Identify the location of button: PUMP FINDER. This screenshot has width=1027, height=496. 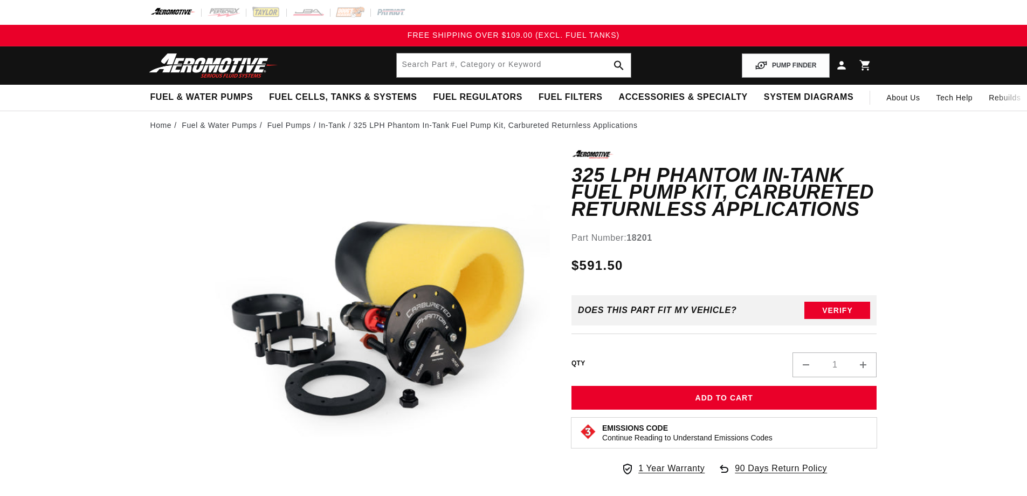
(786, 65).